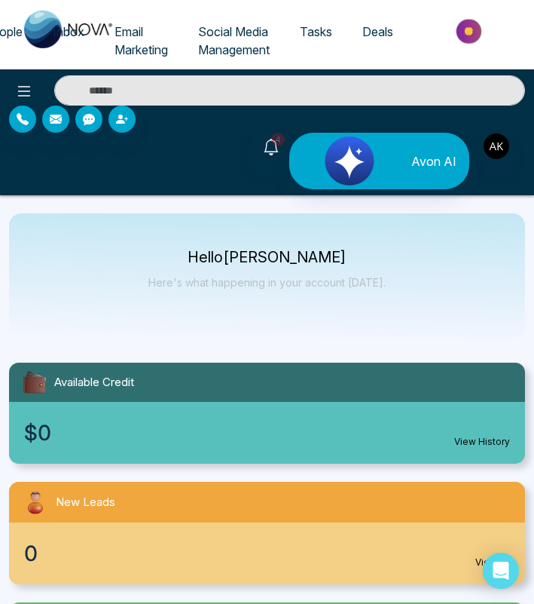  What do you see at coordinates (85, 502) in the screenshot?
I see `span: New Leads` at bounding box center [85, 502].